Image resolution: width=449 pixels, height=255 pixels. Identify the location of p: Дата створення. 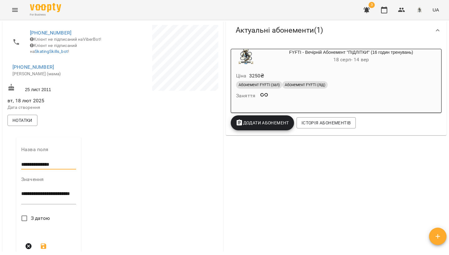
(60, 108).